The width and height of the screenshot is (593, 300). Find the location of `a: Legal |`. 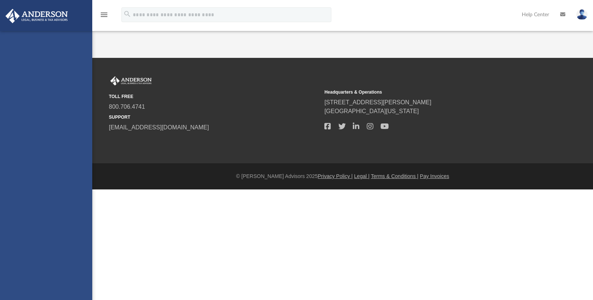

a: Legal | is located at coordinates (362, 176).